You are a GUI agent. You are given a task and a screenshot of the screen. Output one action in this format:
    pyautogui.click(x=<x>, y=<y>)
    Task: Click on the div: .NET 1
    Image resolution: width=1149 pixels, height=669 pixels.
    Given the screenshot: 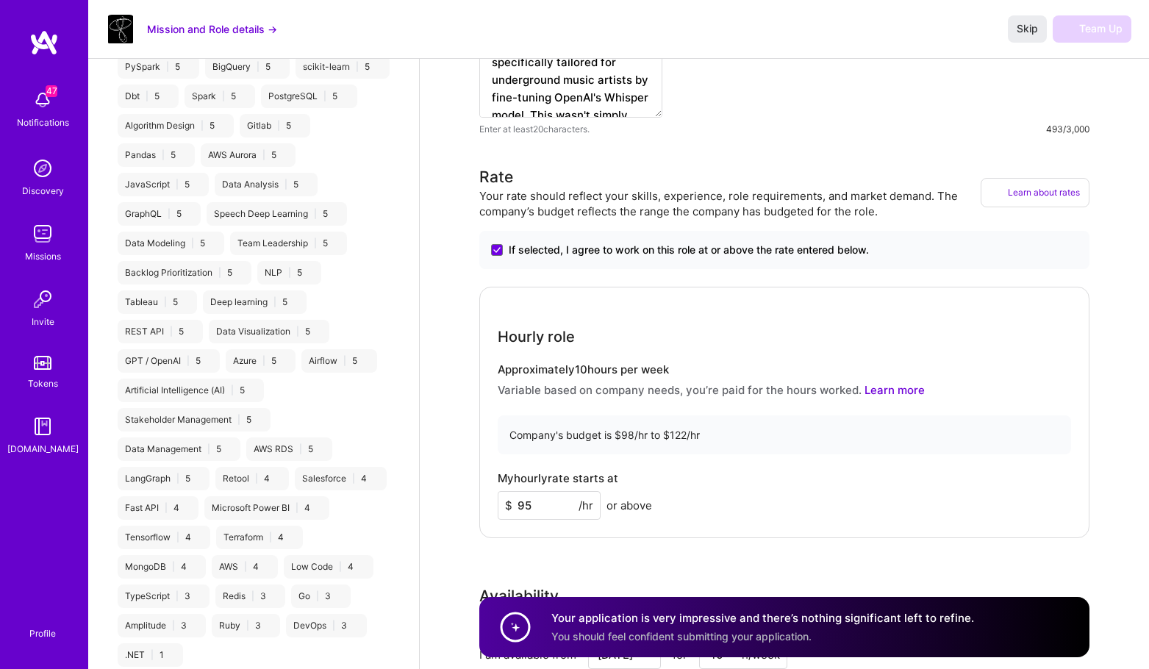 What is the action you would take?
    pyautogui.click(x=150, y=655)
    